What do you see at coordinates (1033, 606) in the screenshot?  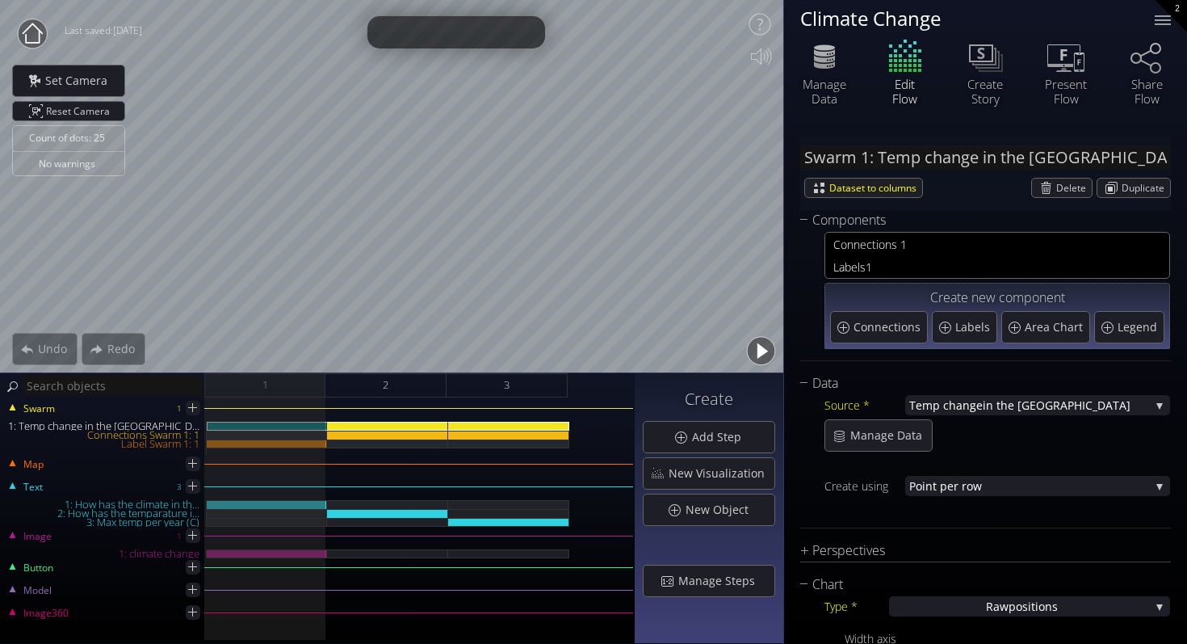 I see `span: positions` at bounding box center [1033, 606].